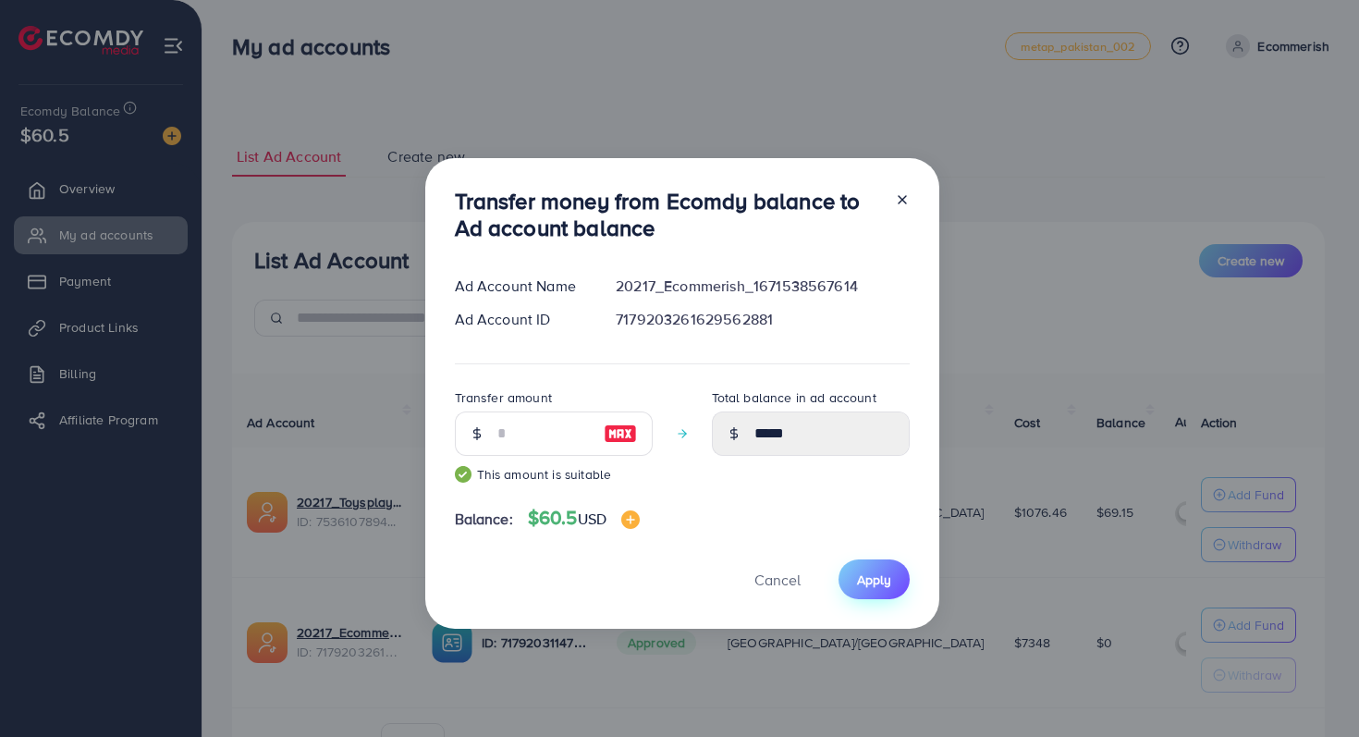 Image resolution: width=1359 pixels, height=737 pixels. Describe the element at coordinates (503, 397) in the screenshot. I see `label: Transfer amount` at that location.